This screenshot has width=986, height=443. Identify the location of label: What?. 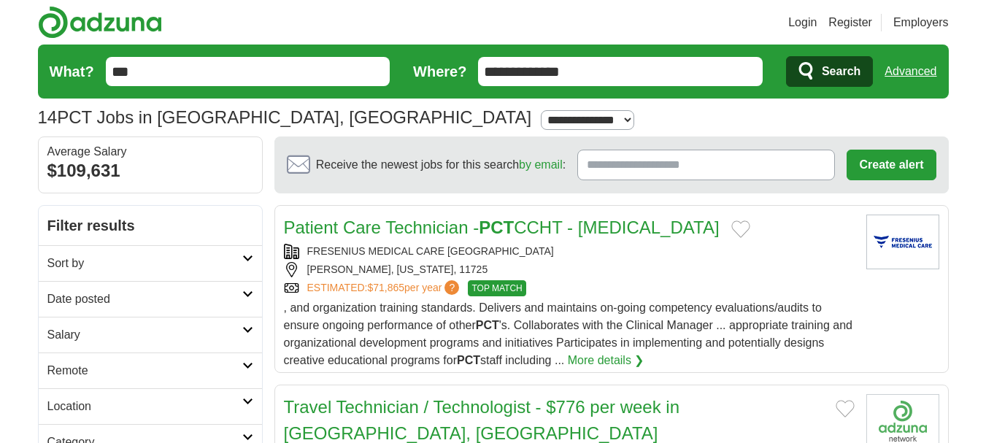
(72, 72).